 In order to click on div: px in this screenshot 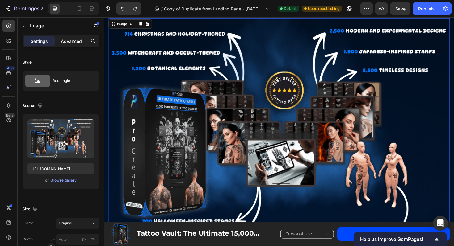, I will do `click(84, 239)`.